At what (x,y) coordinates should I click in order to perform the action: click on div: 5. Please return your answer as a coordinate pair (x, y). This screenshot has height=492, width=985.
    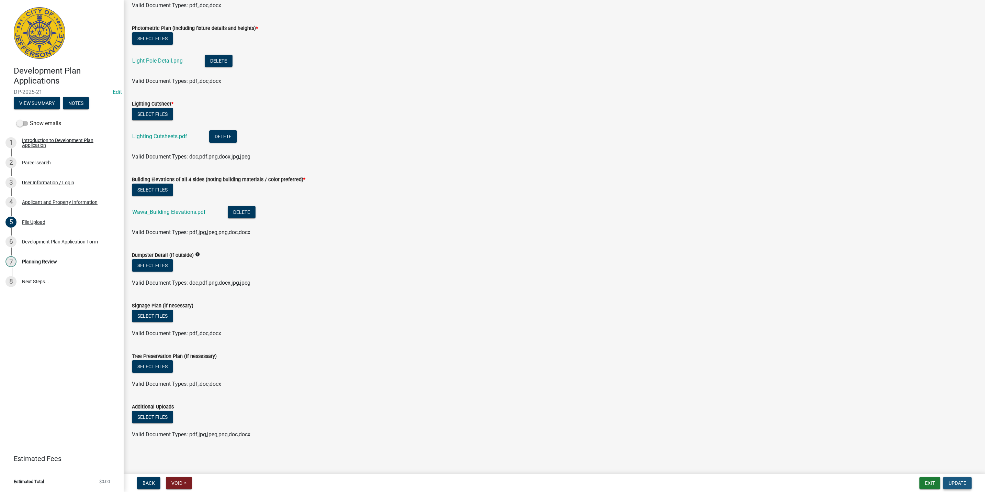
    Looking at the image, I should click on (11, 222).